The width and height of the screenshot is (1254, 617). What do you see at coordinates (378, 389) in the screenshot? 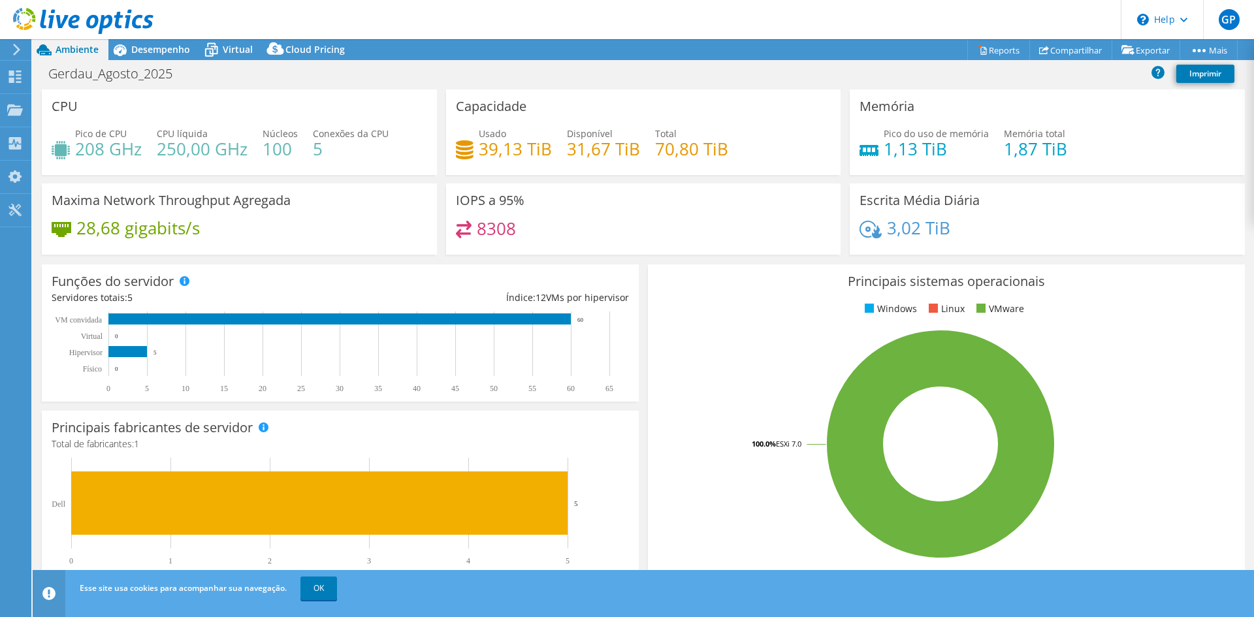
I see `text: 35` at bounding box center [378, 389].